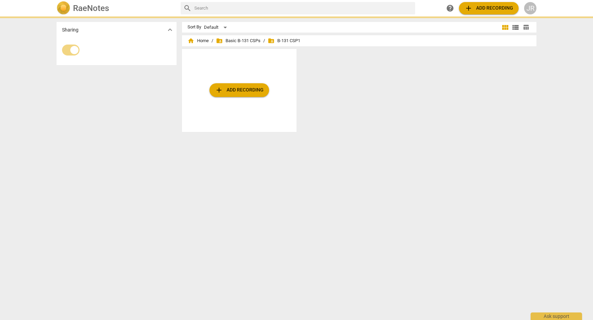  Describe the element at coordinates (515, 27) in the screenshot. I see `button: List view` at that location.